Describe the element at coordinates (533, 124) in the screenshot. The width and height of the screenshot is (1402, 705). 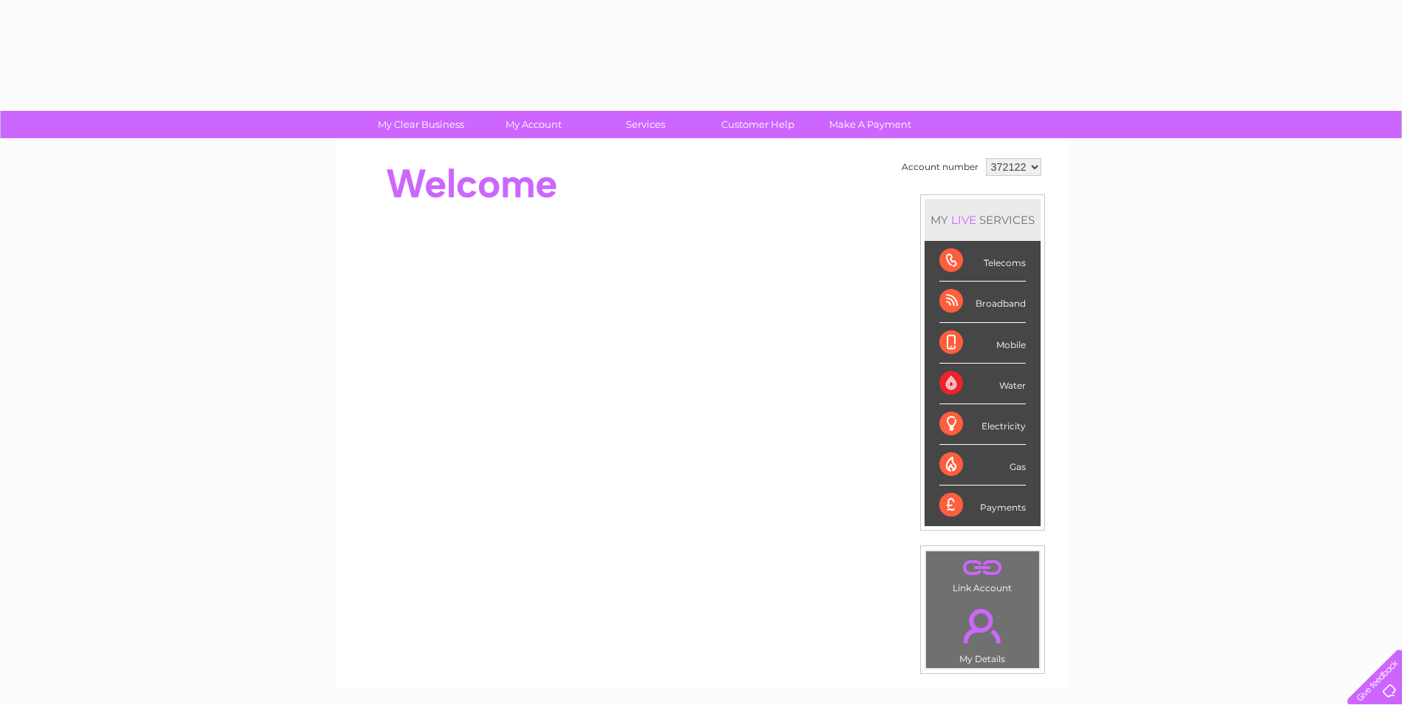
I see `a: My Account` at that location.